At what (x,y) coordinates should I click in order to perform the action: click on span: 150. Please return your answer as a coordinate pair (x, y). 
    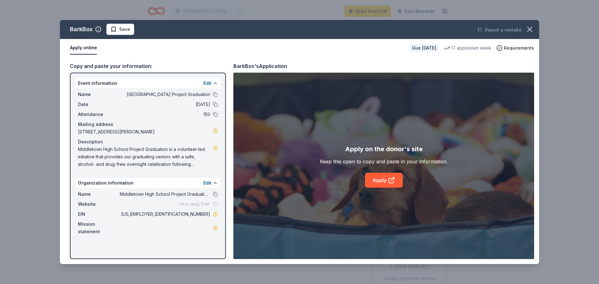
    Looking at the image, I should click on (165, 115).